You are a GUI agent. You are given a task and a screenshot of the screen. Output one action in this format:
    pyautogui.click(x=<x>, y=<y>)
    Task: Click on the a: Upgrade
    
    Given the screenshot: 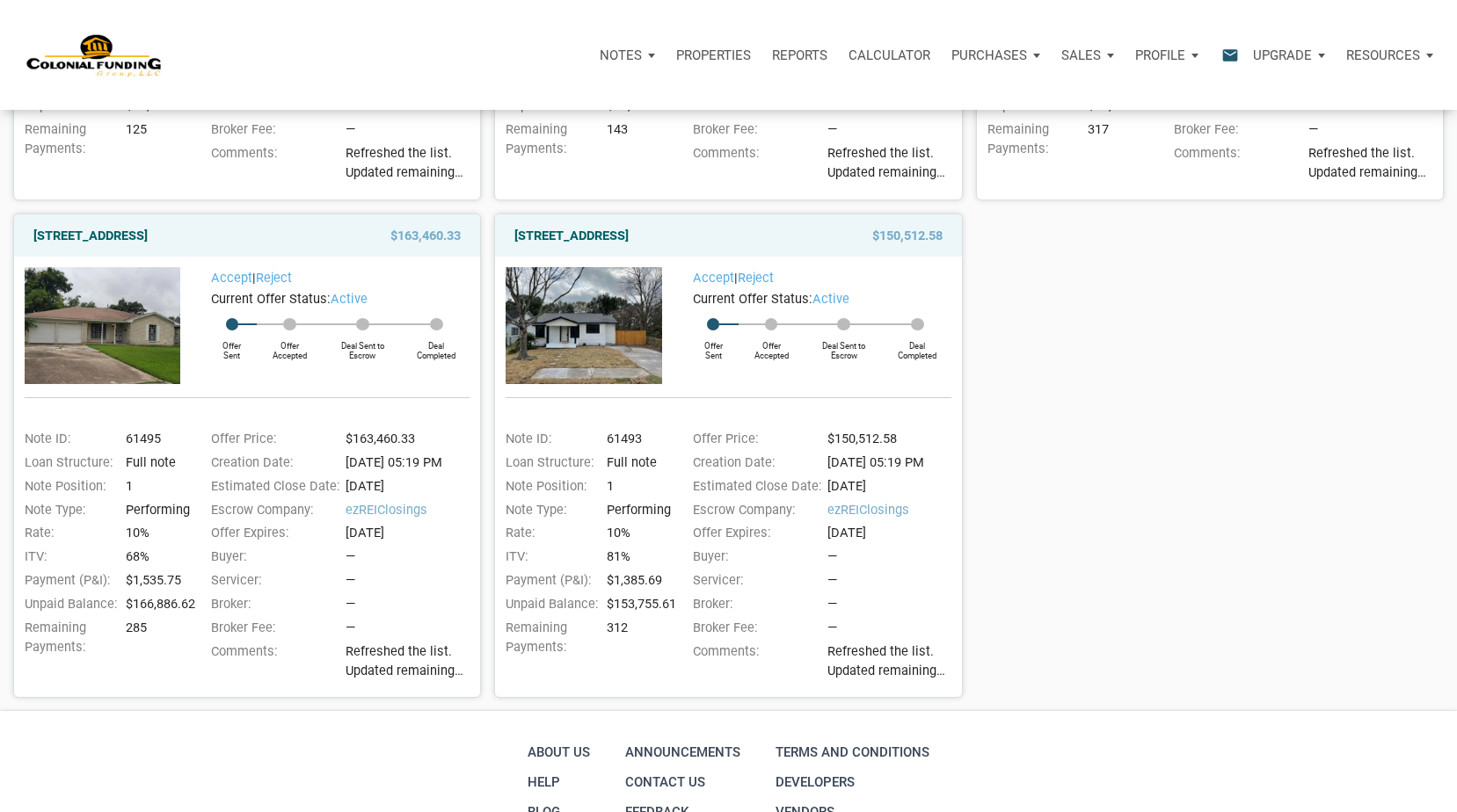 What is the action you would take?
    pyautogui.click(x=1289, y=56)
    